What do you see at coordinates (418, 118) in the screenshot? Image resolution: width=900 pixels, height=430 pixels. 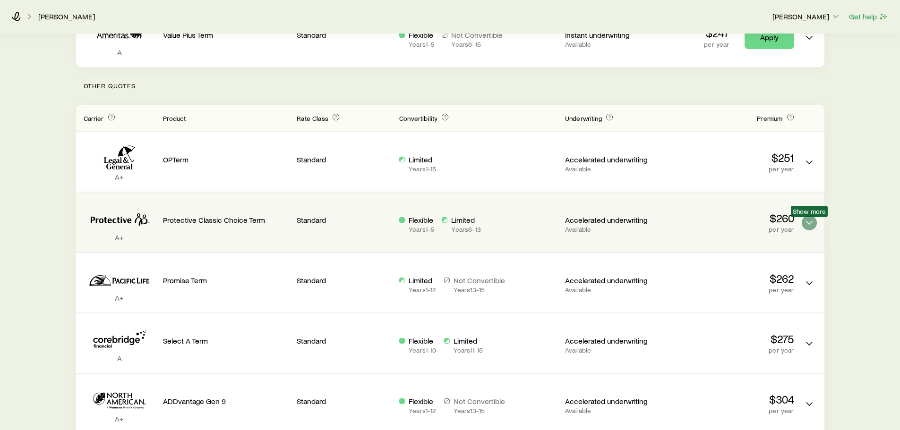 I see `span: Convertibility` at bounding box center [418, 118].